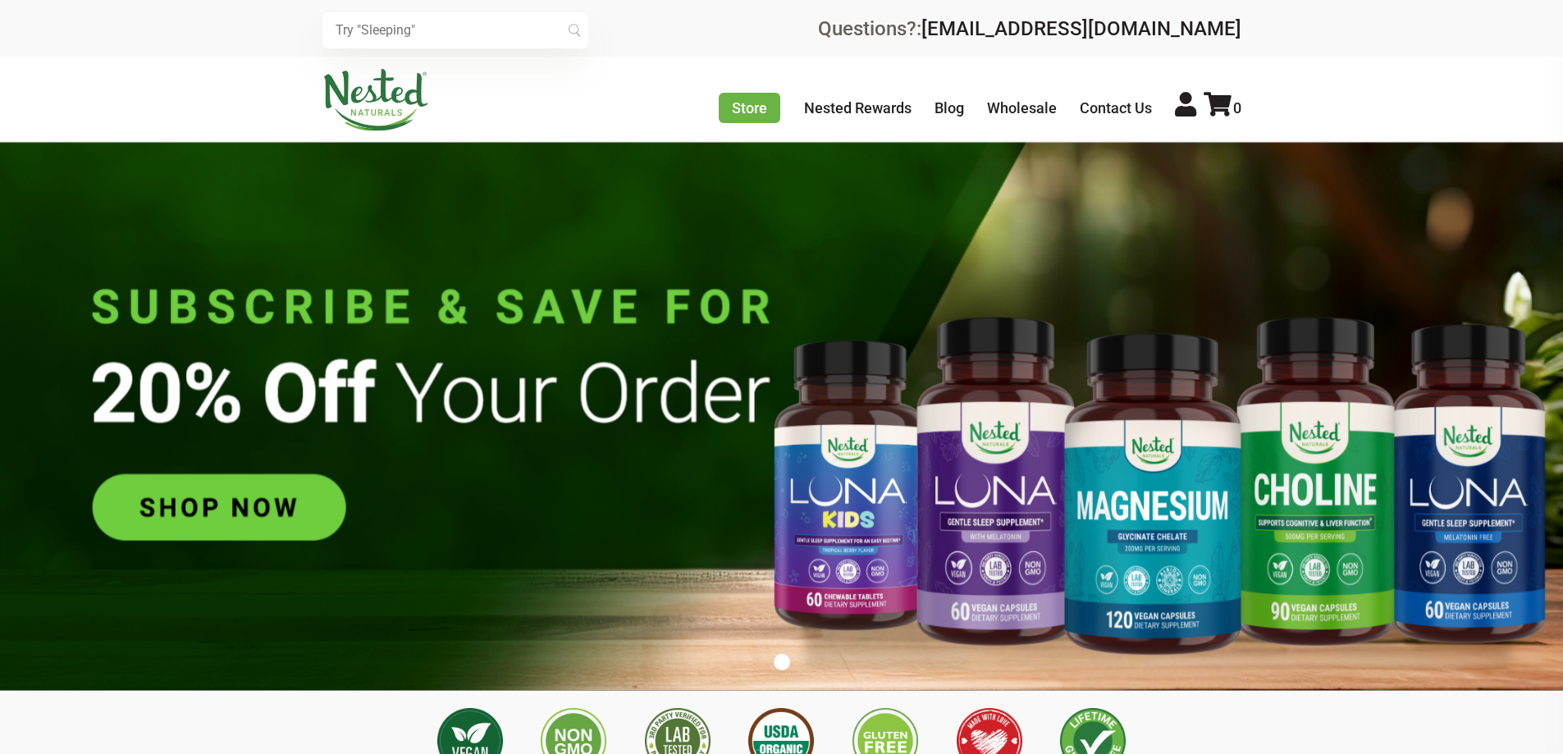  I want to click on input: Try "Sleeping", so click(455, 30).